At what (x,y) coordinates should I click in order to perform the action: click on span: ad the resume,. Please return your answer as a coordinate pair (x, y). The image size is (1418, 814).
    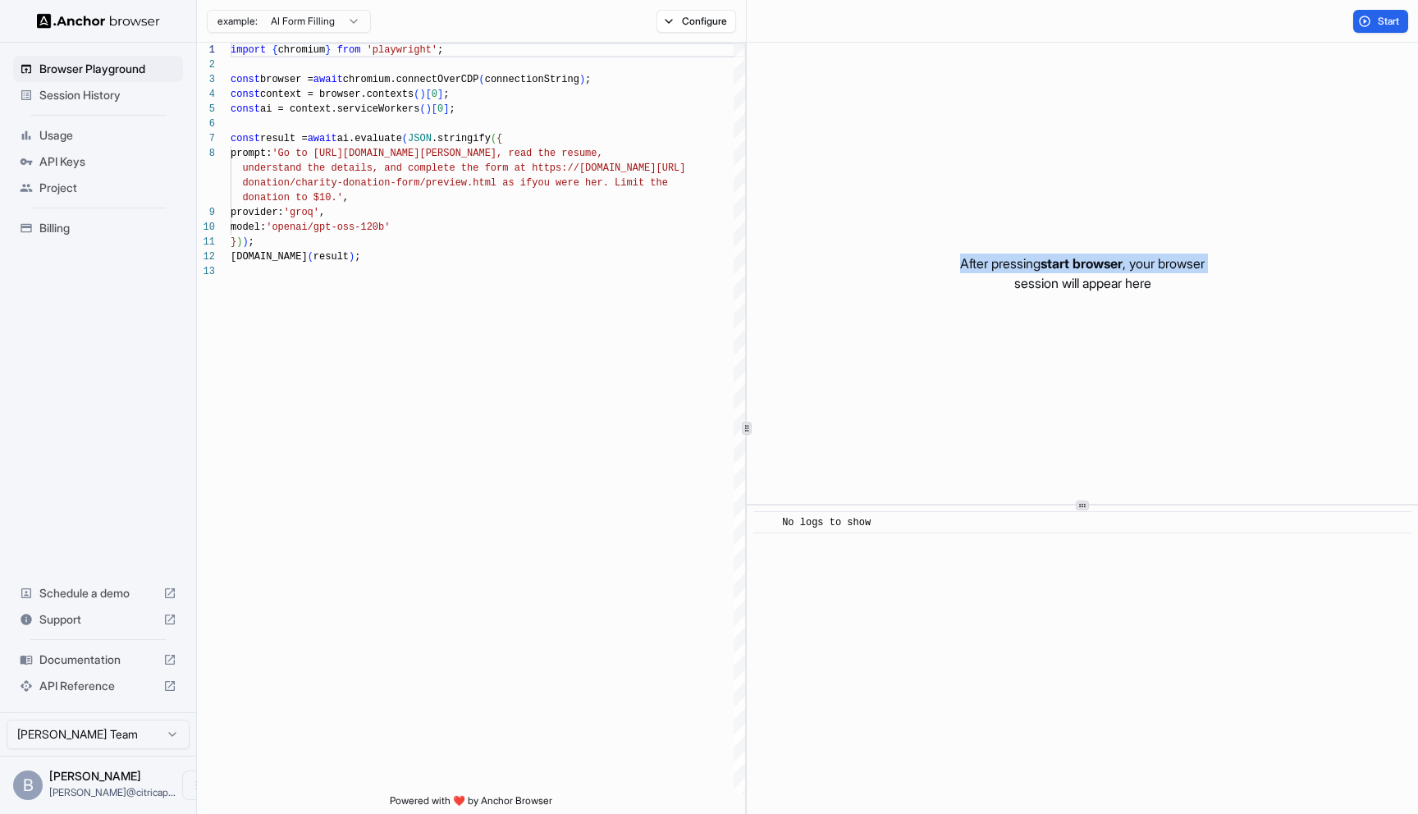
    Looking at the image, I should click on (561, 153).